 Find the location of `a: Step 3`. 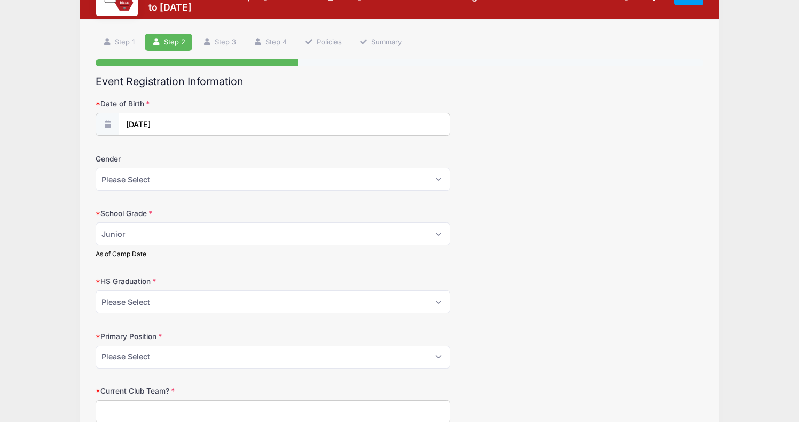

a: Step 3 is located at coordinates (219, 42).